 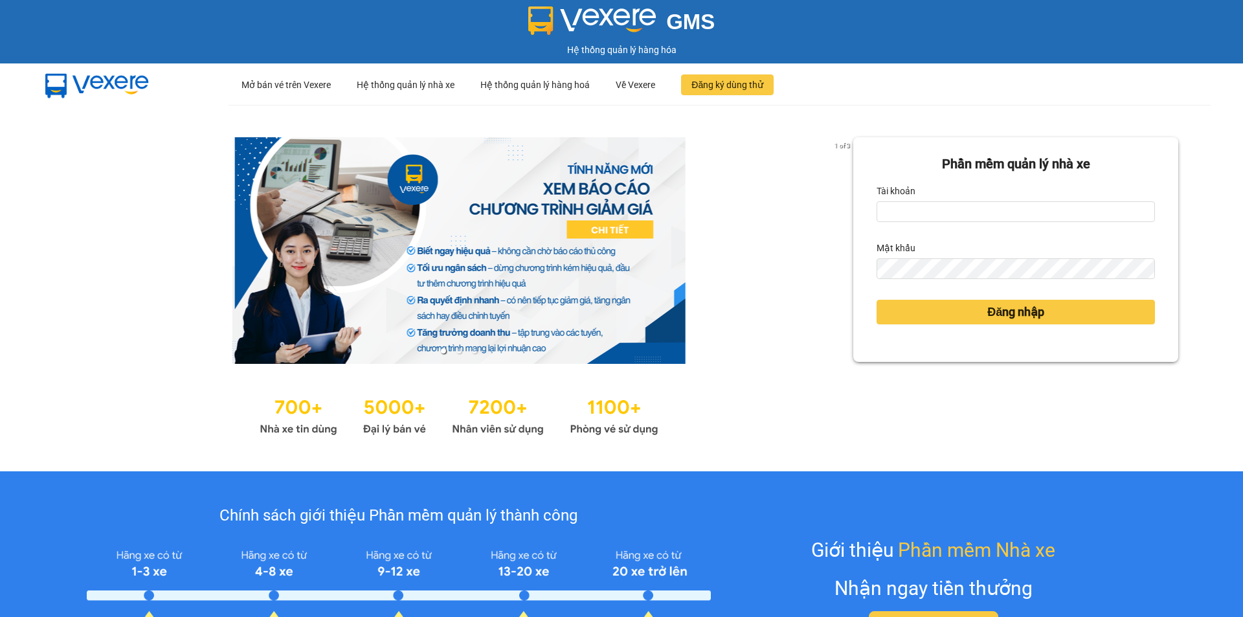 I want to click on div: Hệ thống quản lý hàng hoá, so click(x=535, y=85).